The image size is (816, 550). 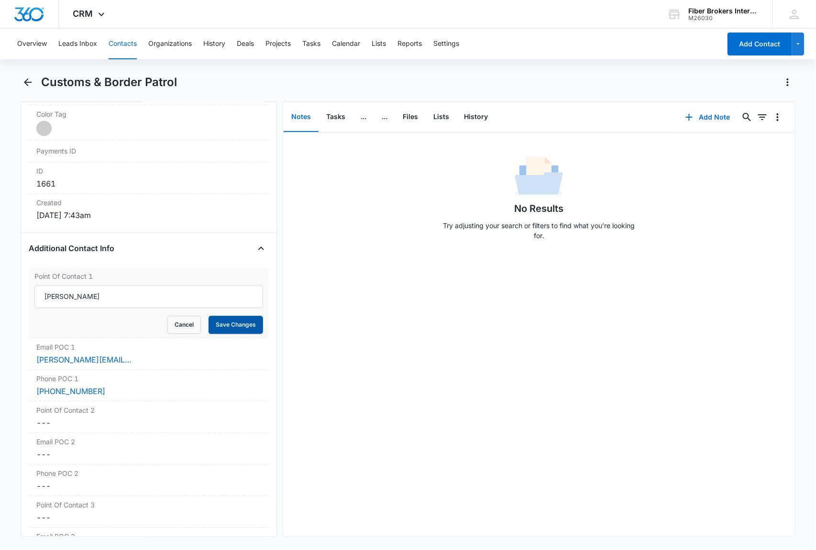 What do you see at coordinates (778, 117) in the screenshot?
I see `button: Overflow Menu` at bounding box center [778, 117].